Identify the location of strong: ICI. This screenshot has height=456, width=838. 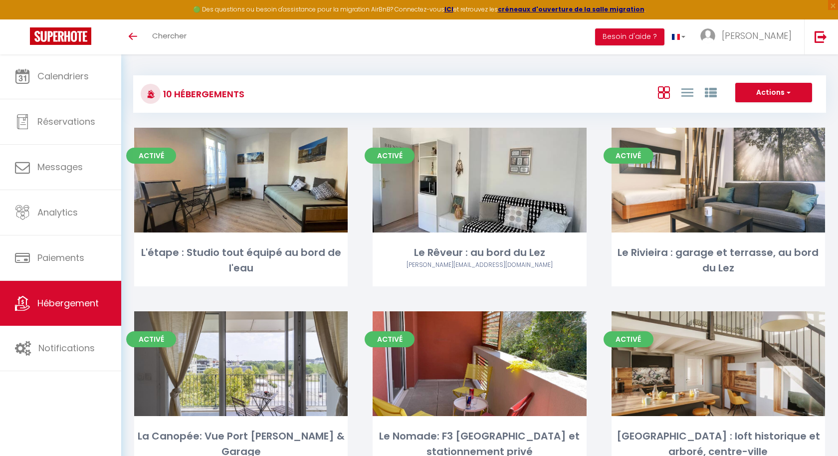
(449, 9).